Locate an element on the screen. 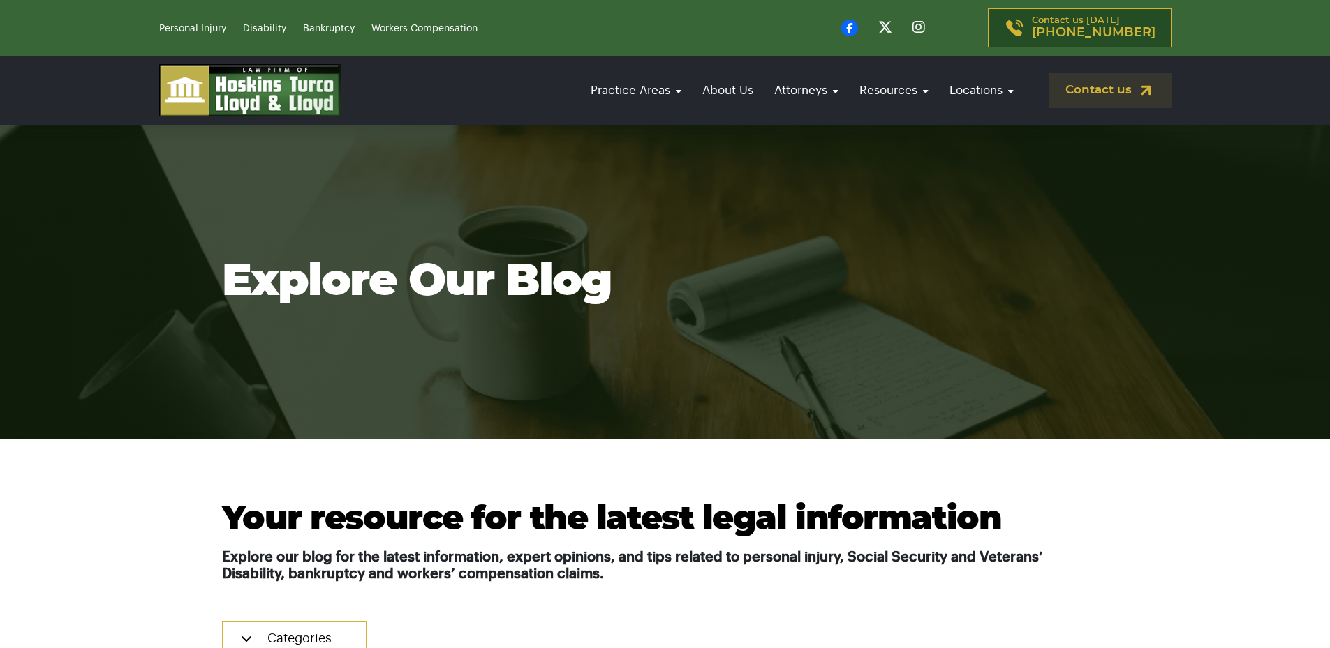  img: logo is located at coordinates (250, 90).